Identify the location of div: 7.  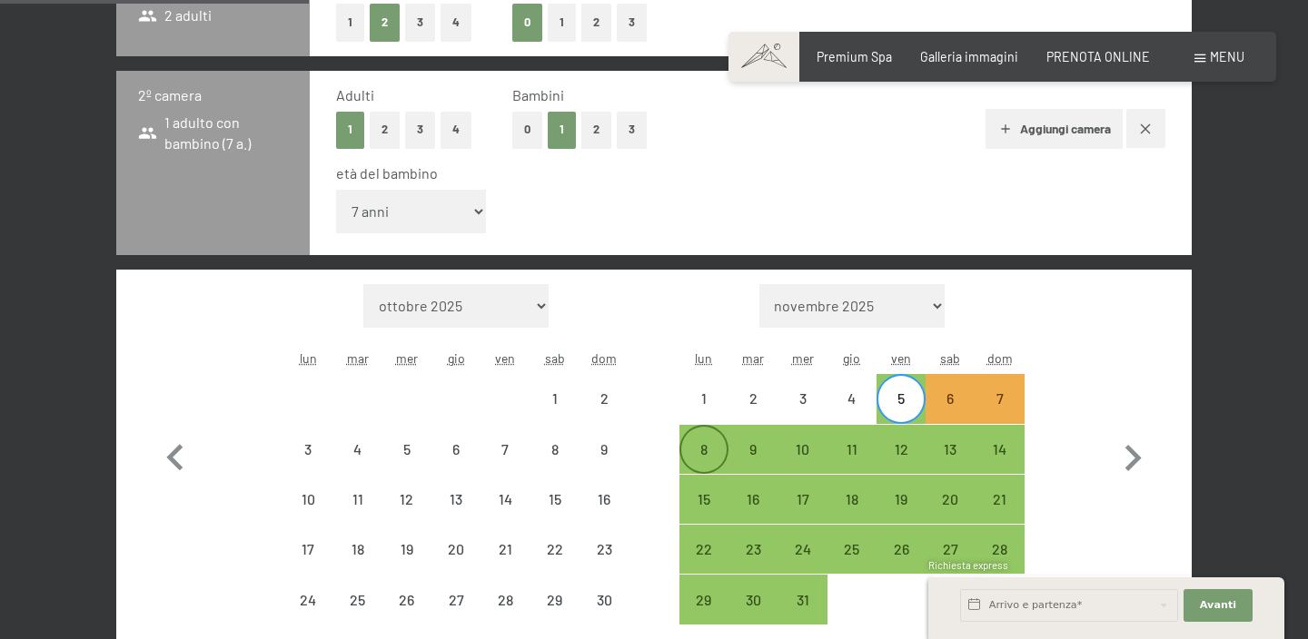
(1000, 414).